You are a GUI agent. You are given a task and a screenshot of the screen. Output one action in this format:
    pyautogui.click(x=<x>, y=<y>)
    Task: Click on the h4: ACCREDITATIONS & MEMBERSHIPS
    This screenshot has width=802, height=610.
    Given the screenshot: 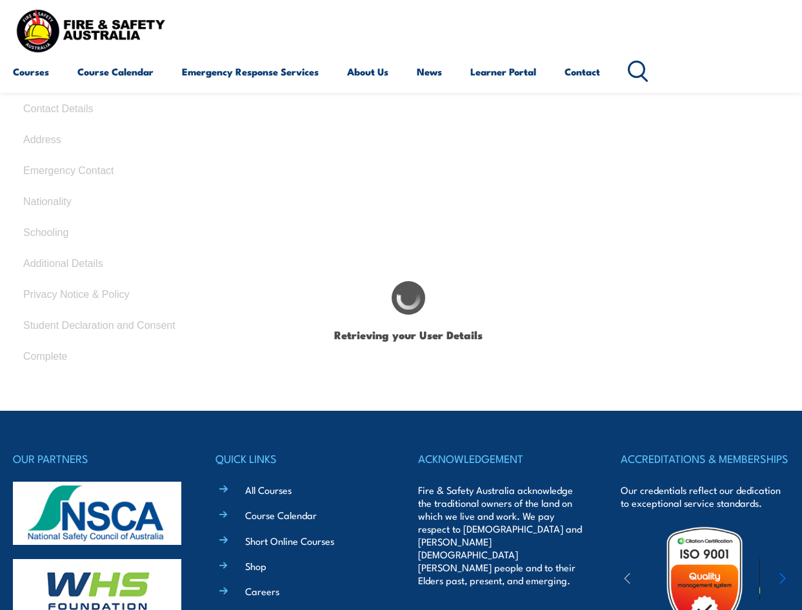 What is the action you would take?
    pyautogui.click(x=704, y=458)
    